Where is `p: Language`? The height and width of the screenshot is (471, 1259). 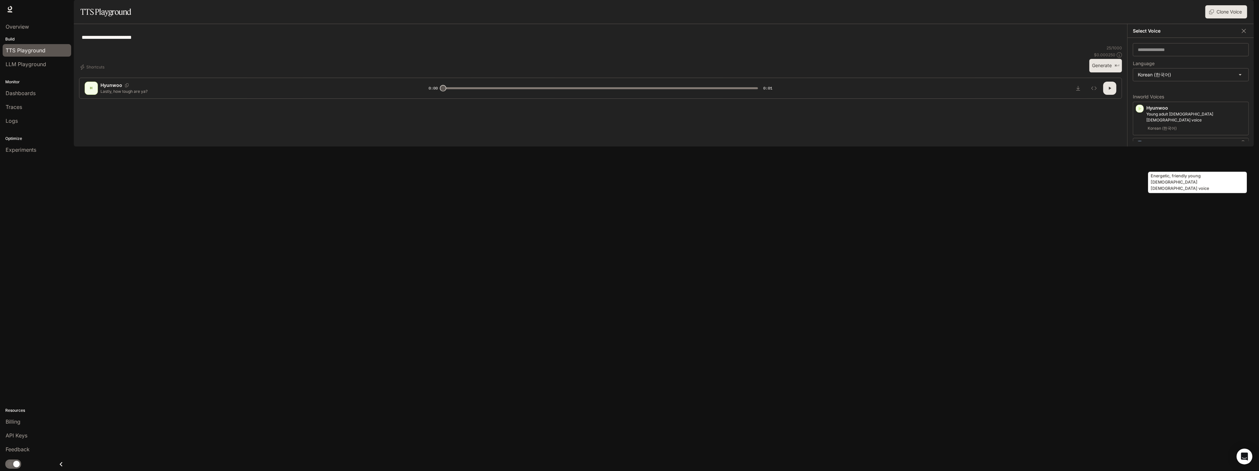 p: Language is located at coordinates (1144, 64).